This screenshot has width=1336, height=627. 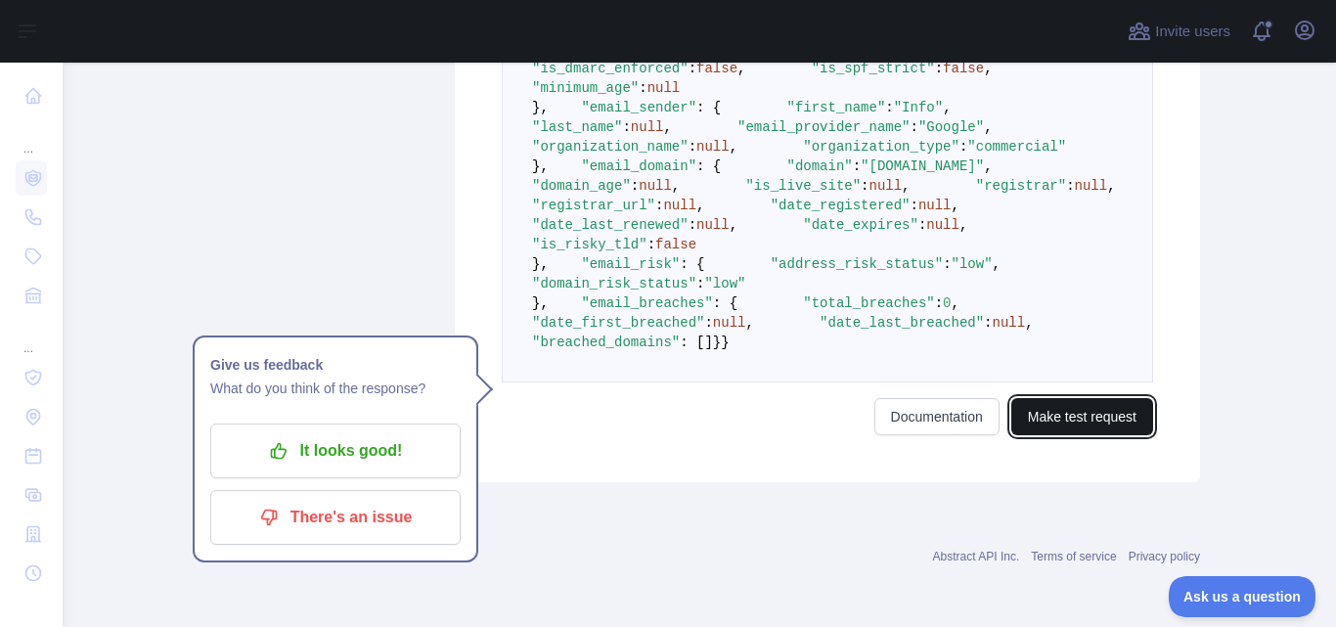 I want to click on span: "date_registered", so click(x=840, y=205).